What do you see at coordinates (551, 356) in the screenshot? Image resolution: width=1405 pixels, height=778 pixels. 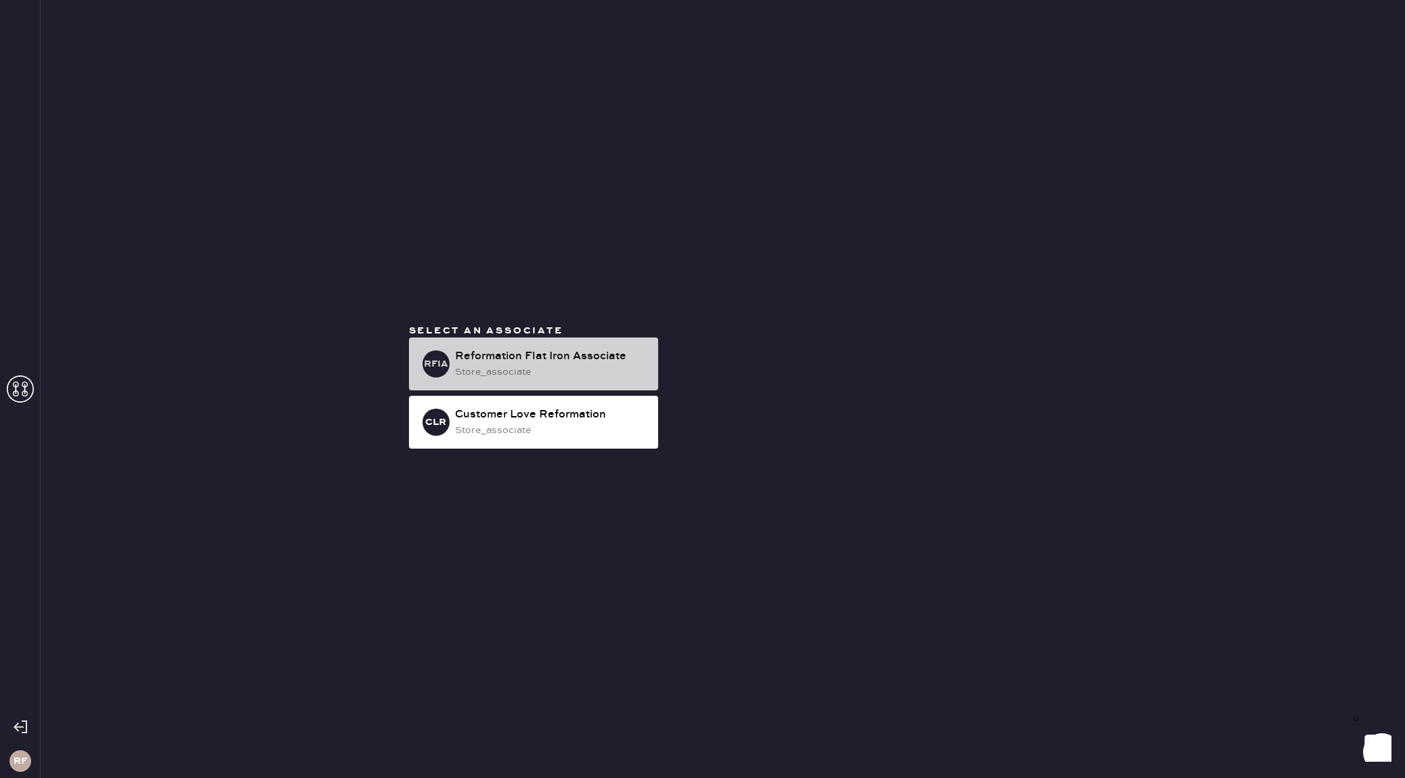 I see `div: Reformation Flat Iron Associate` at bounding box center [551, 356].